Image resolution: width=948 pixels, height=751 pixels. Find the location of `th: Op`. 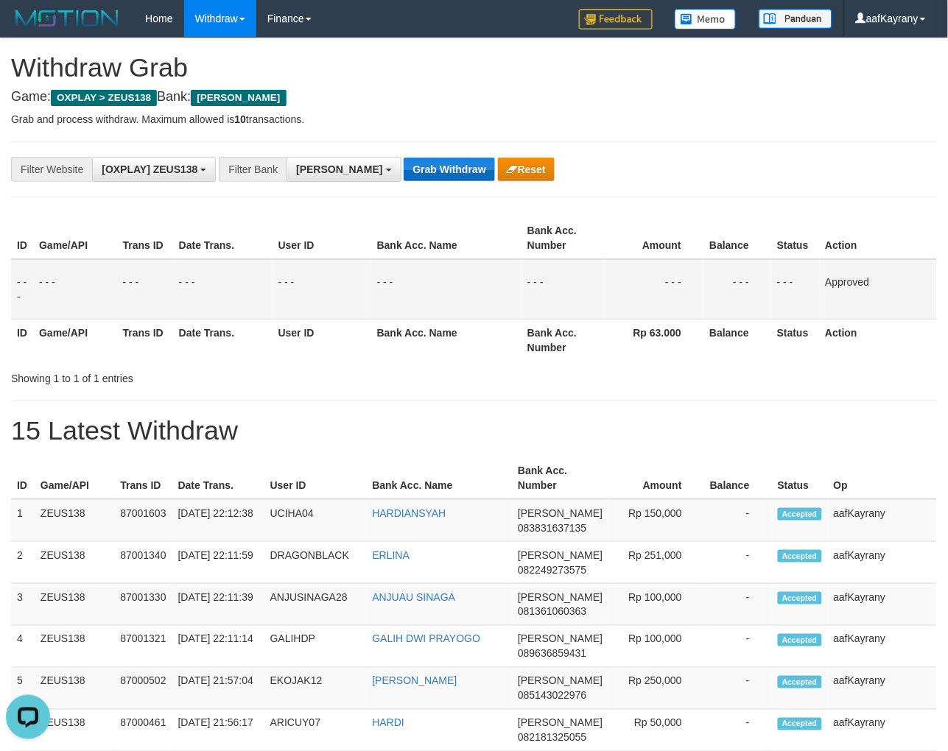

th: Op is located at coordinates (882, 478).